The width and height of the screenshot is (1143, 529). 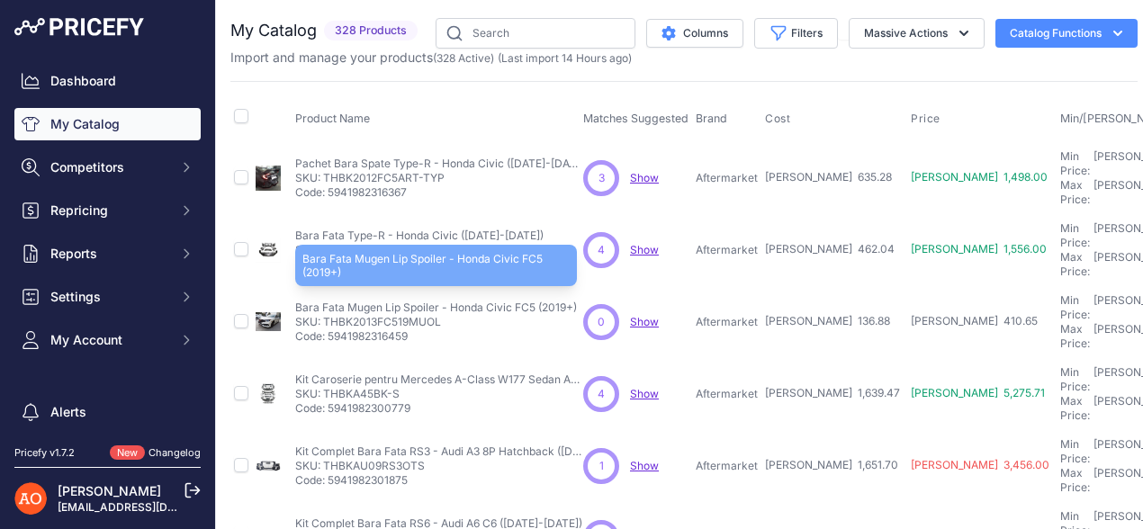 I want to click on p: Code: 5941982300779, so click(x=439, y=409).